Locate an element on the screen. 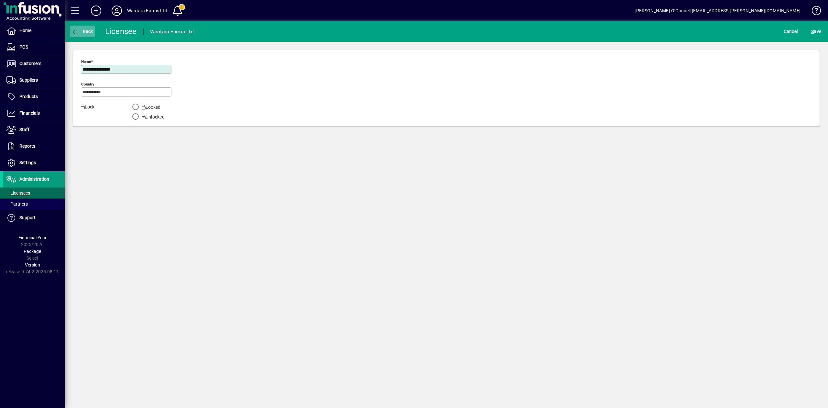 The height and width of the screenshot is (408, 828). a: Products is located at coordinates (34, 97).